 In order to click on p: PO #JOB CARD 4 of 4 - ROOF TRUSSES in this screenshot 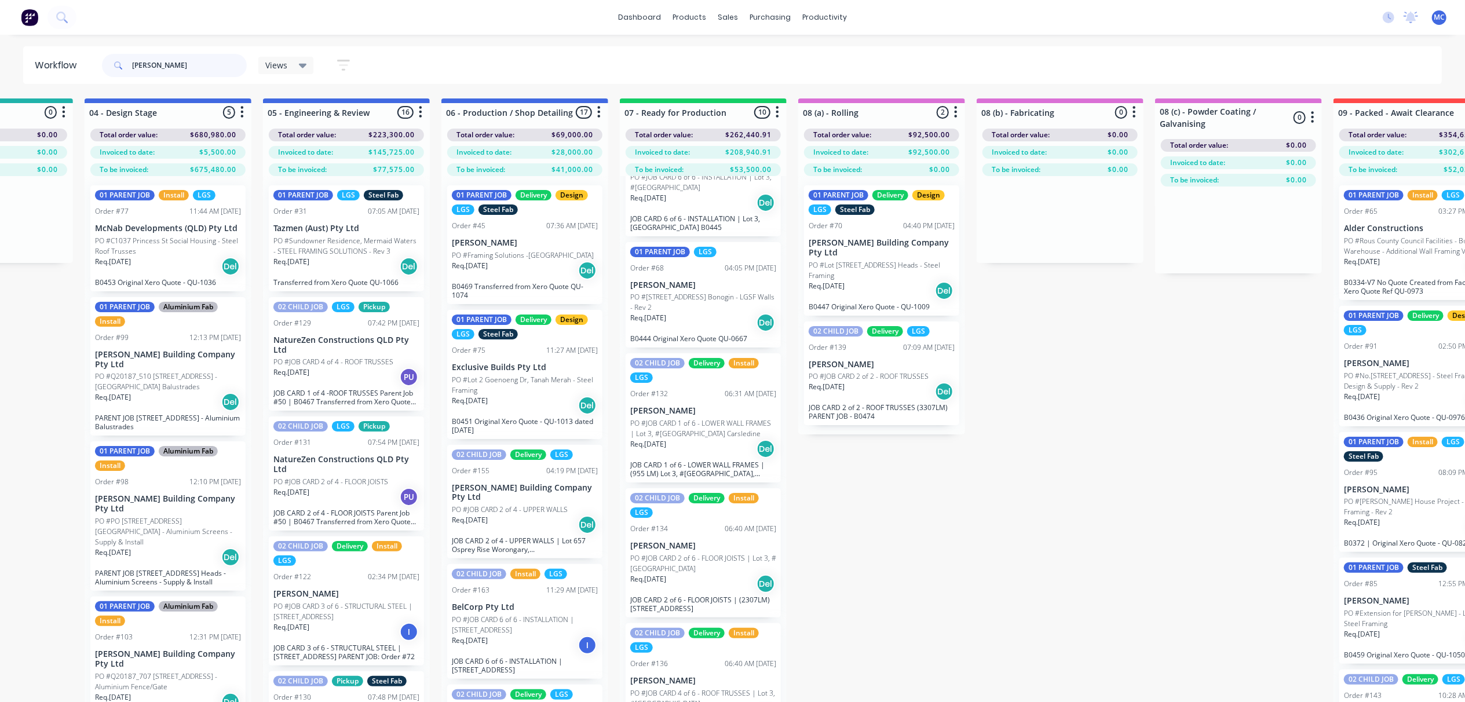, I will do `click(333, 362)`.